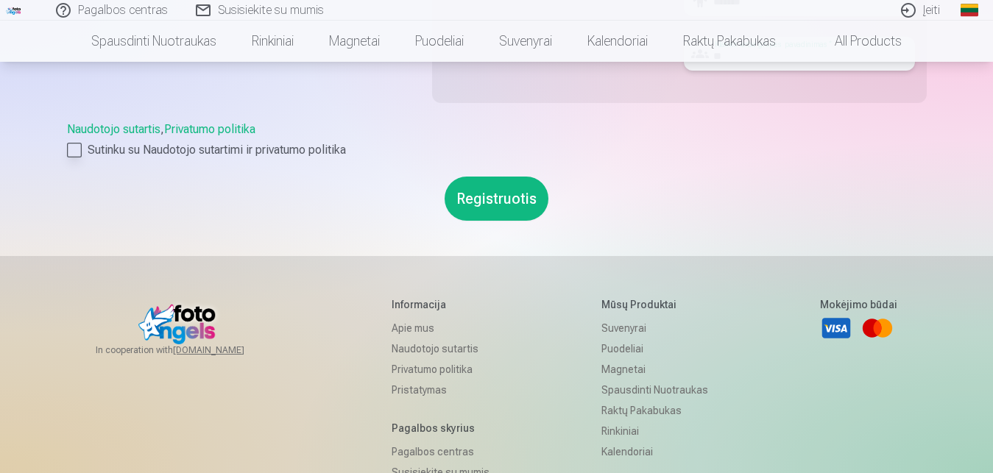 Image resolution: width=993 pixels, height=473 pixels. I want to click on button: Registruotis, so click(496, 199).